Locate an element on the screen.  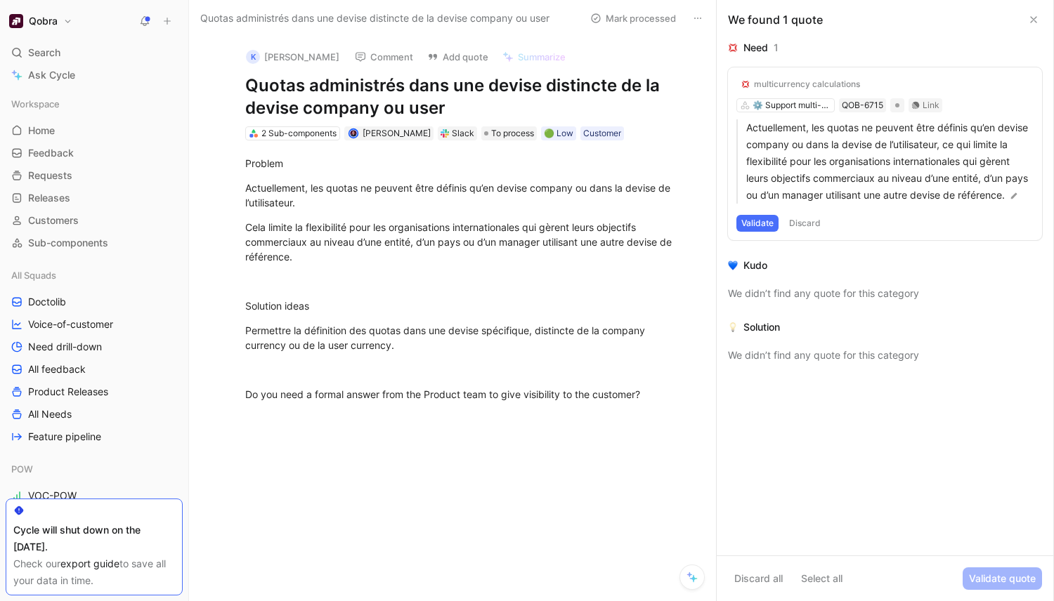
div: All Squads is located at coordinates (94, 275).